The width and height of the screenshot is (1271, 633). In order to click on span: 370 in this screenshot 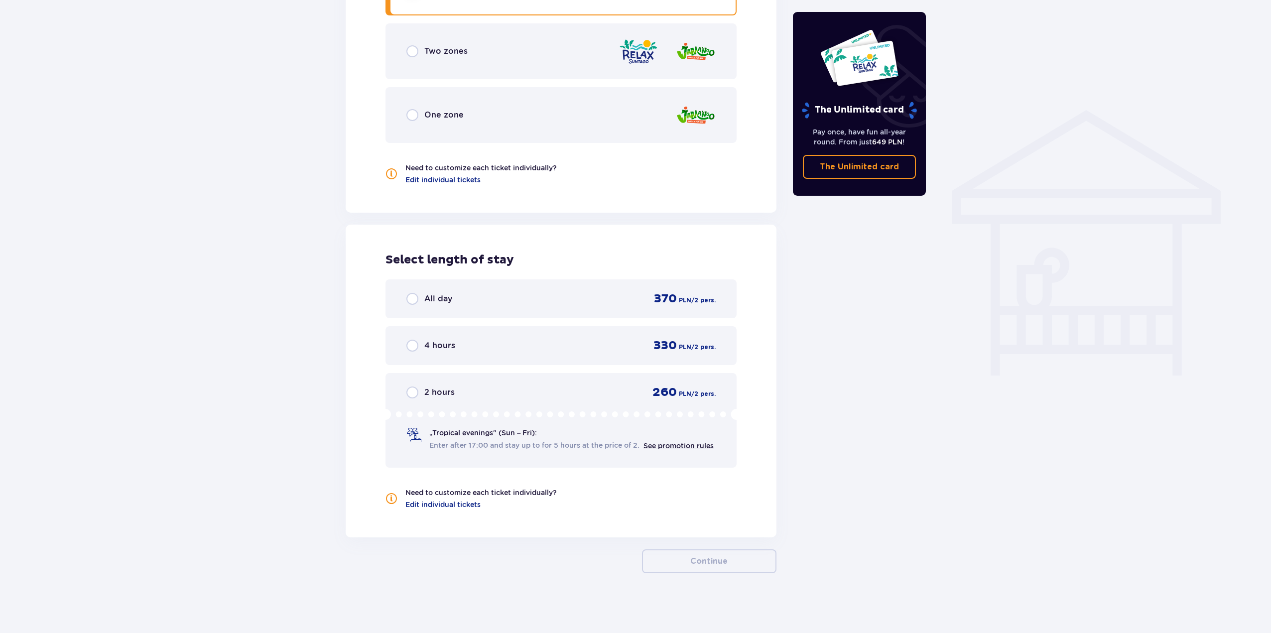, I will do `click(665, 299)`.